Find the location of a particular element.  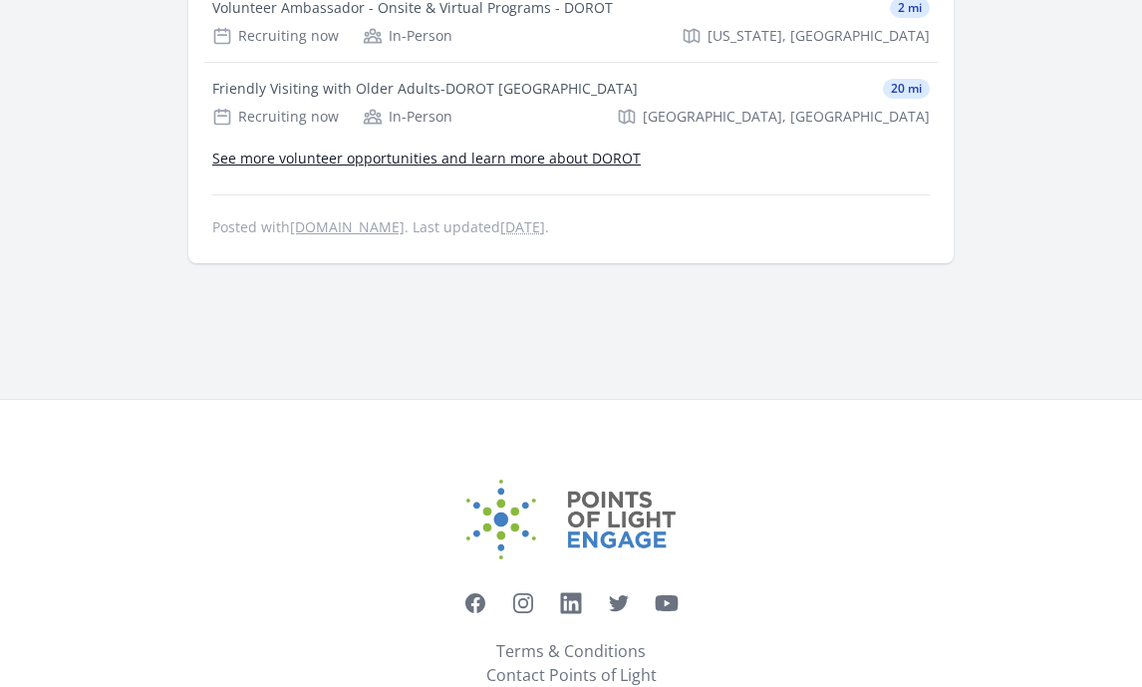

a: See more volunteer opportunities and learn more about DOROT is located at coordinates (426, 157).